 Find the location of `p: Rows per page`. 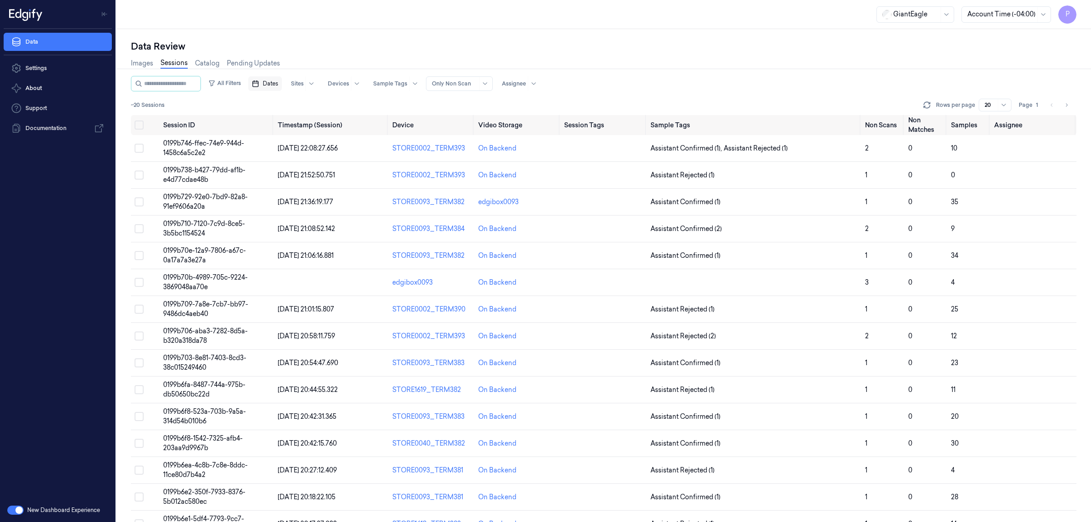

p: Rows per page is located at coordinates (955, 105).